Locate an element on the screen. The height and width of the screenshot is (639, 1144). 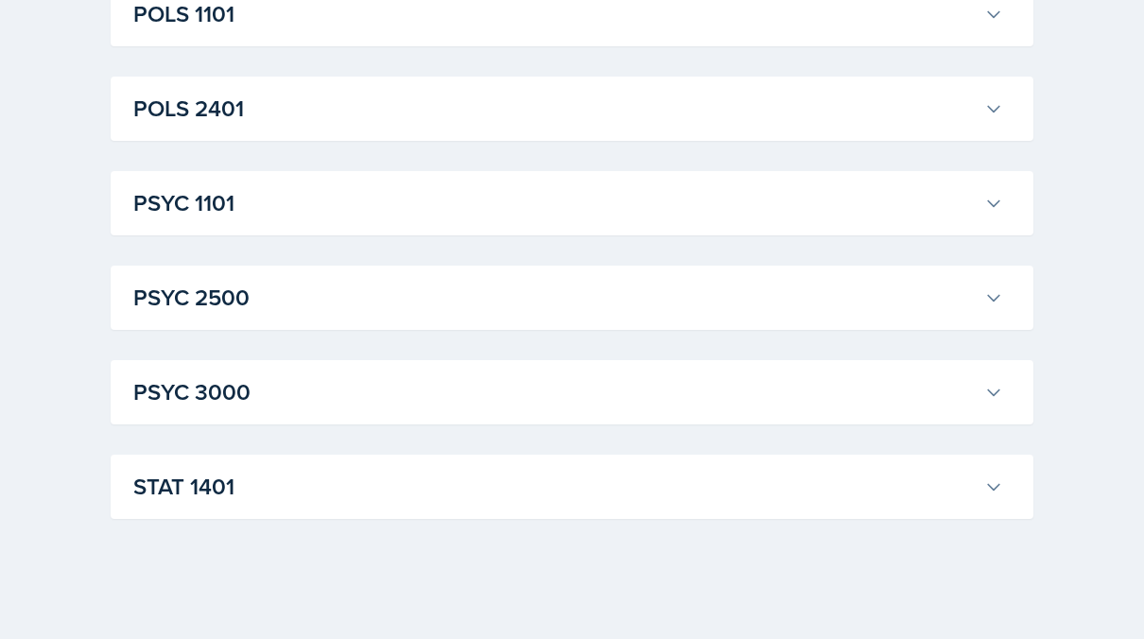
button: POLS 2401 is located at coordinates (568, 109).